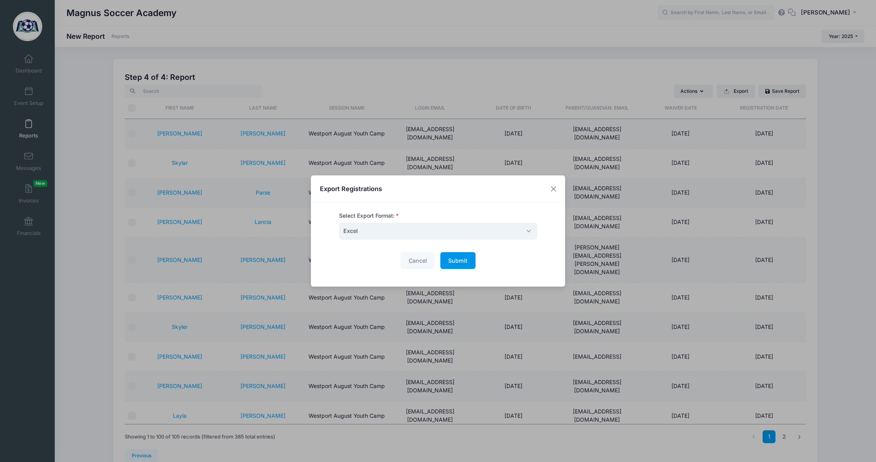  Describe the element at coordinates (351, 189) in the screenshot. I see `h4: Export Registrations` at that location.